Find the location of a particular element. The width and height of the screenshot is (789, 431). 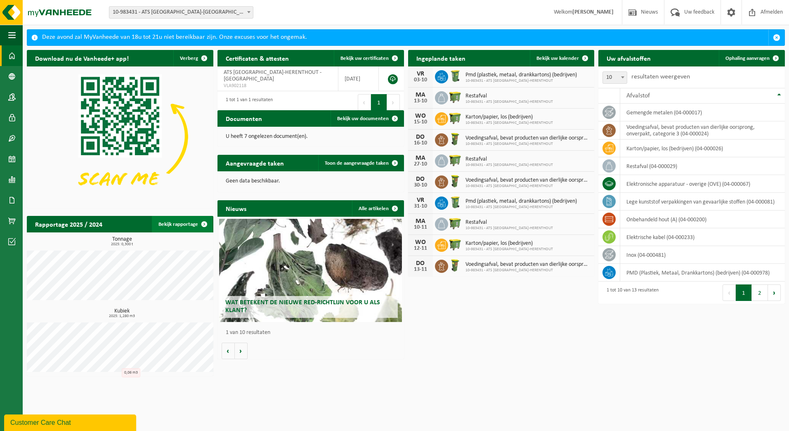

div: 1 tot 10 van 13 resultaten is located at coordinates (630, 292).